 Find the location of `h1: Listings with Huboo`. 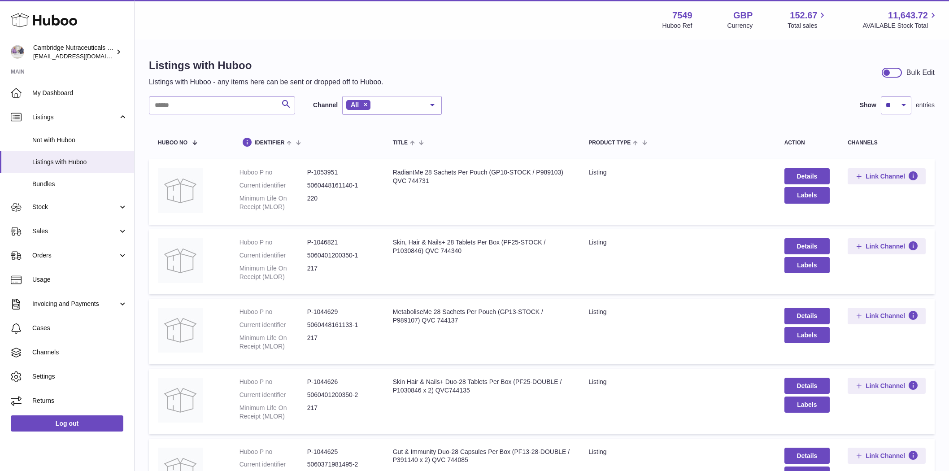

h1: Listings with Huboo is located at coordinates (266, 65).